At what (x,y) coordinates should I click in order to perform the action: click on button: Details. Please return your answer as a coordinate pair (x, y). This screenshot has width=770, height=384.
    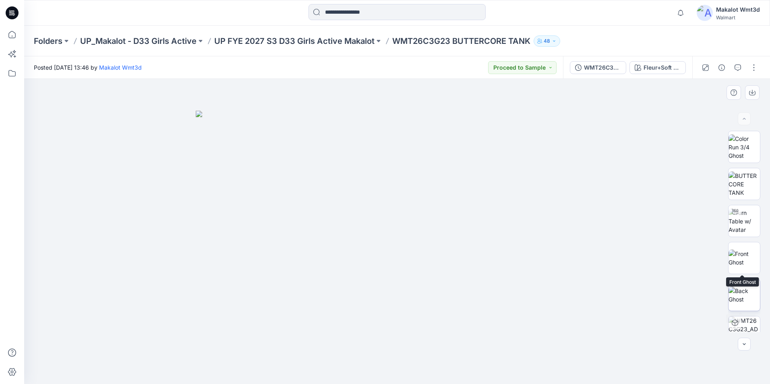
    Looking at the image, I should click on (722, 68).